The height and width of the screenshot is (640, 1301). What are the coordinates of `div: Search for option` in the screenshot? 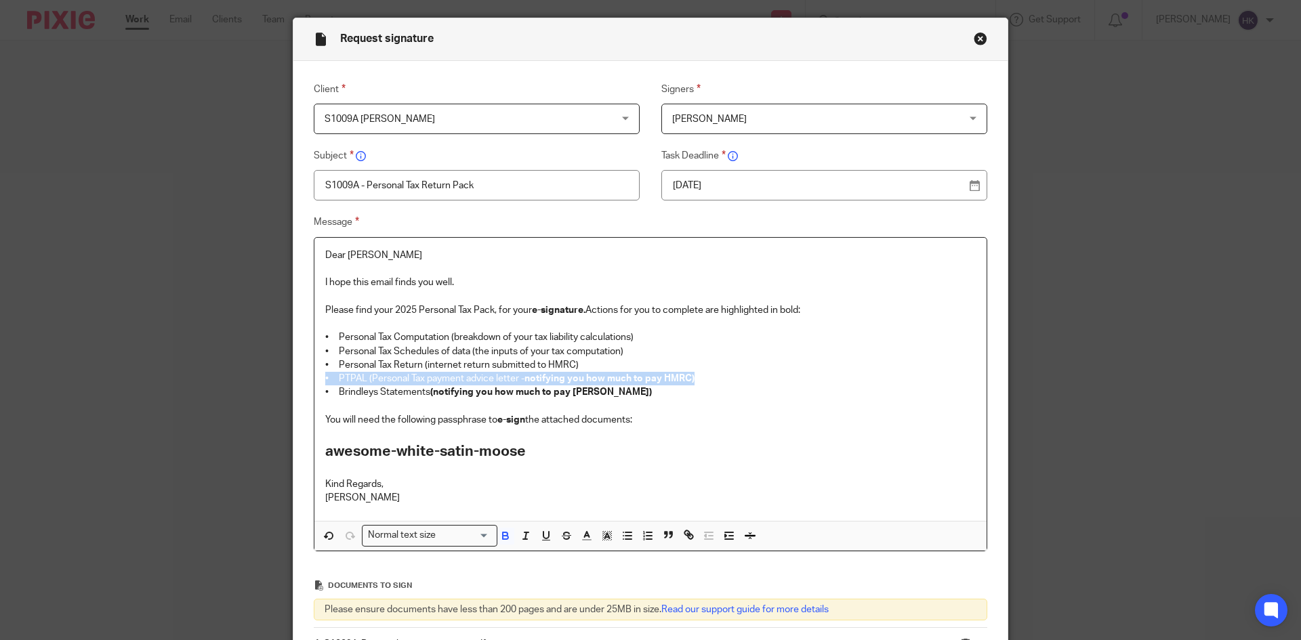 It's located at (430, 535).